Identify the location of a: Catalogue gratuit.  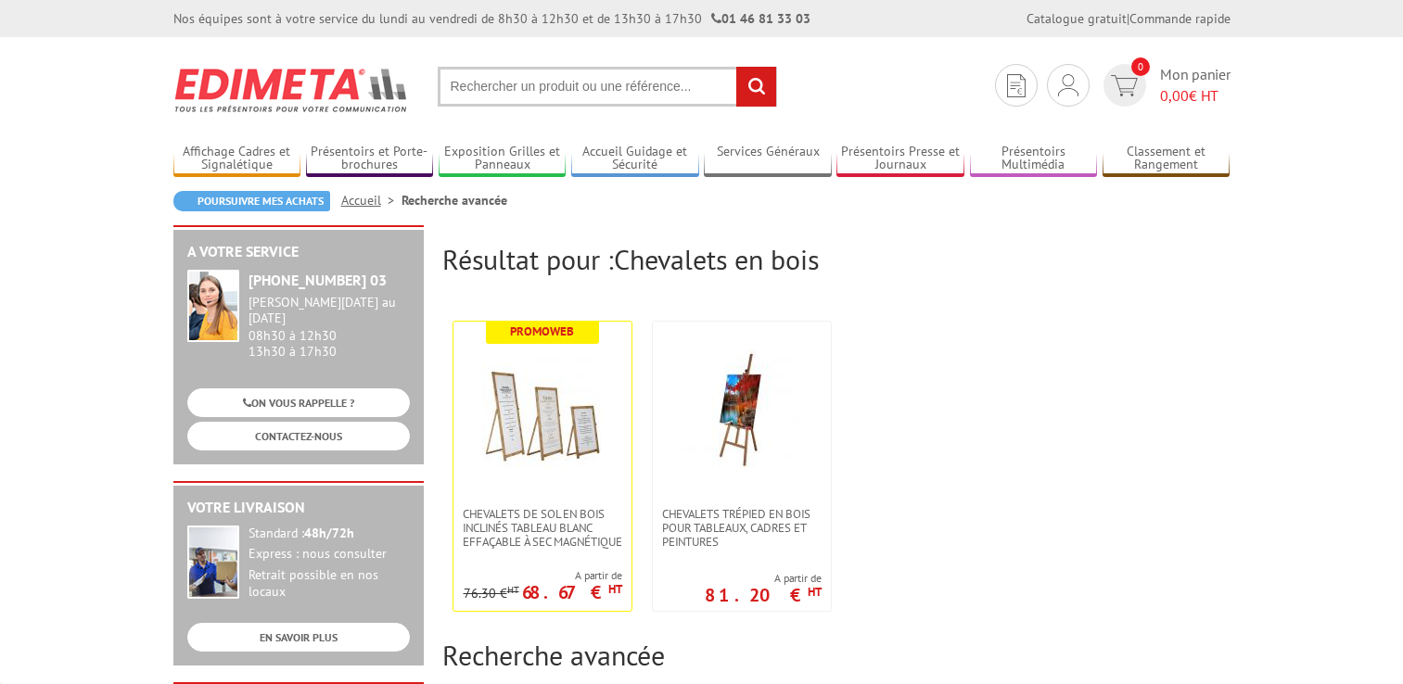
(1076, 19).